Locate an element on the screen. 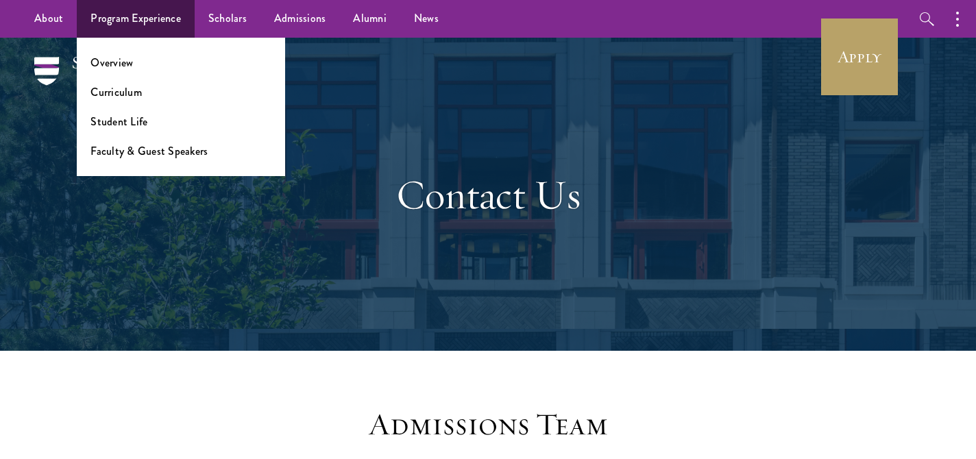 The width and height of the screenshot is (976, 459). a: Overview is located at coordinates (112, 62).